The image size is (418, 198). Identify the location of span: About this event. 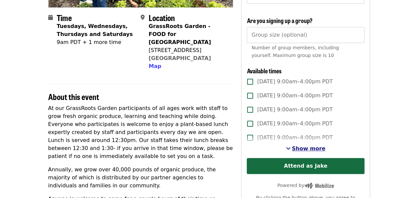
(74, 96).